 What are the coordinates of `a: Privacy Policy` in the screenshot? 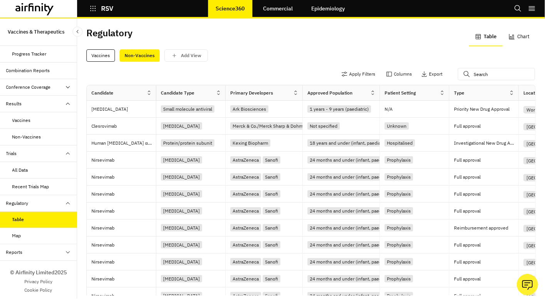 It's located at (38, 282).